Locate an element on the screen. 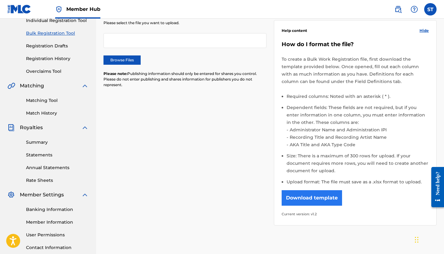  li: Recording Title and Recording Artist Name is located at coordinates (359, 137).